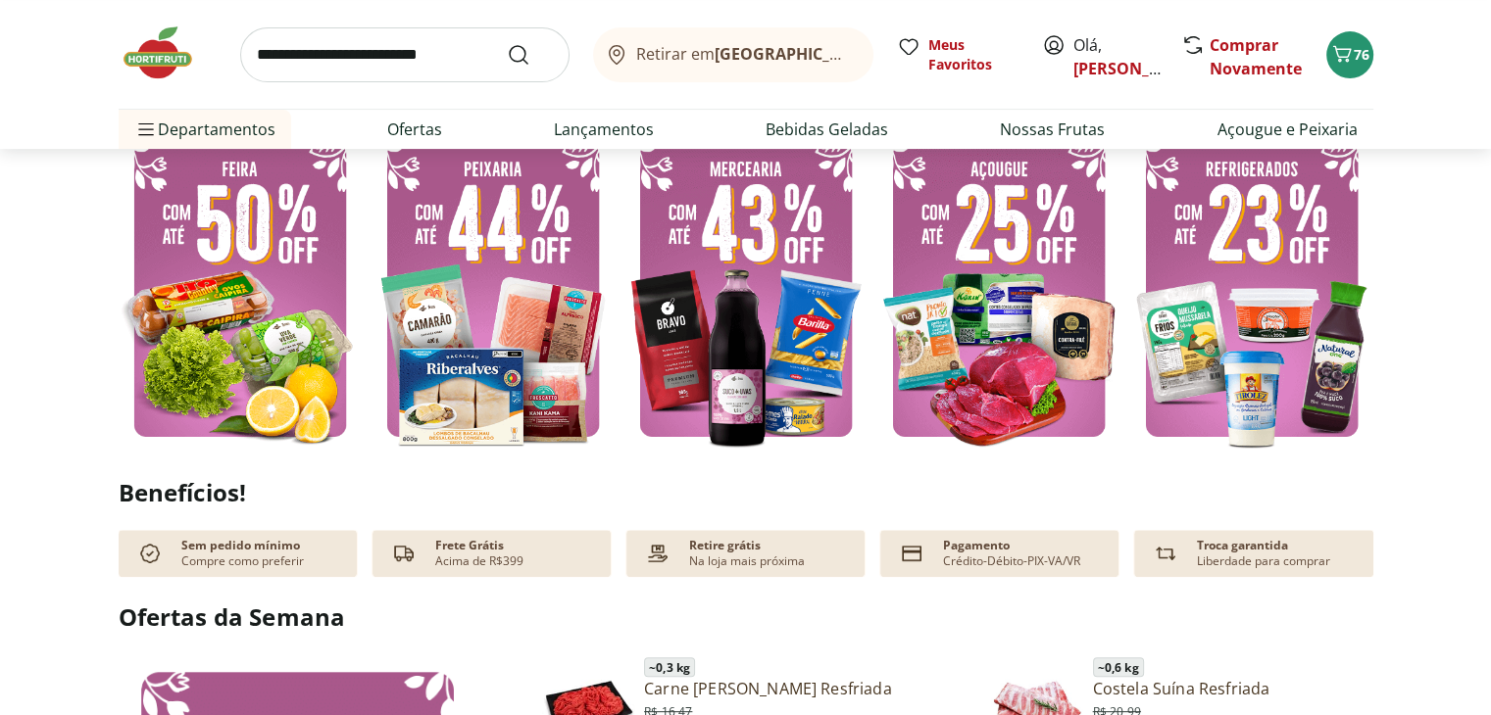  Describe the element at coordinates (146, 129) in the screenshot. I see `button: Menu` at that location.